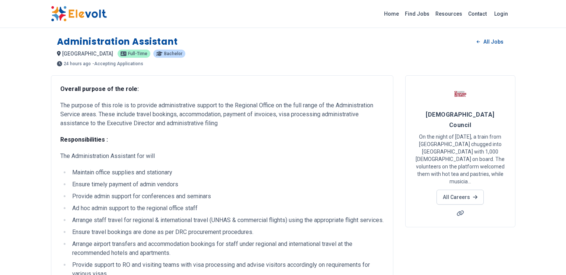 Image resolution: width=566 pixels, height=275 pixels. Describe the element at coordinates (99, 89) in the screenshot. I see `strong: Overall purpose of the role:` at that location.